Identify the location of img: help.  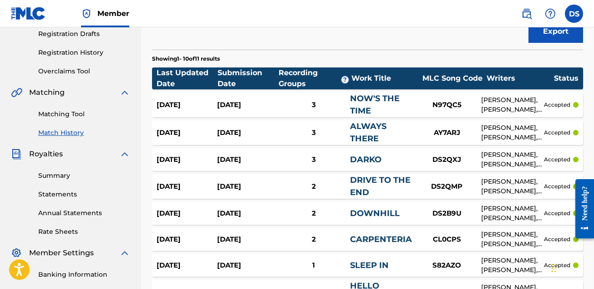
(550, 14).